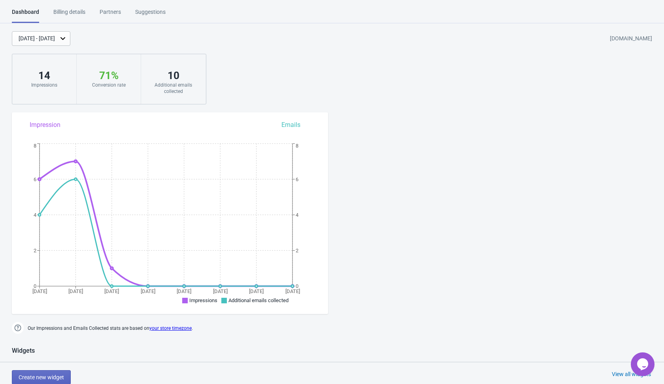 Image resolution: width=664 pixels, height=384 pixels. Describe the element at coordinates (109, 85) in the screenshot. I see `div: Conversion rate` at that location.